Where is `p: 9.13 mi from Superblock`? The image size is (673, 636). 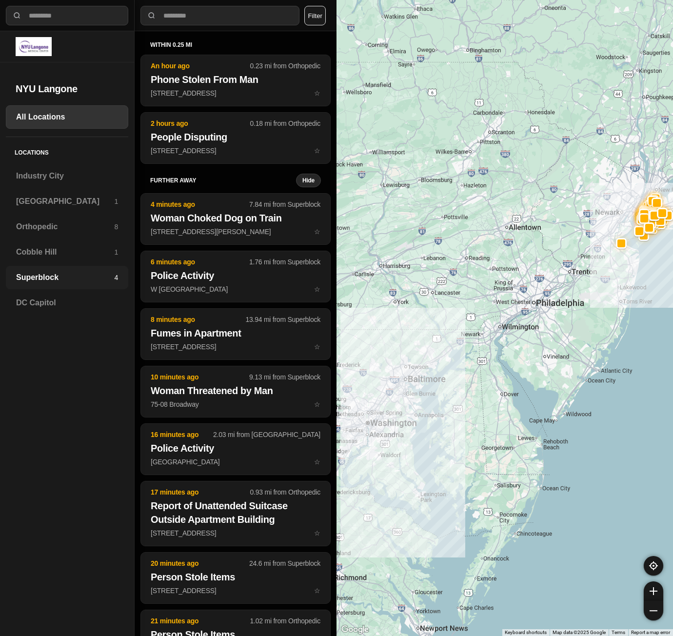
p: 9.13 mi from Superblock is located at coordinates (285, 377).